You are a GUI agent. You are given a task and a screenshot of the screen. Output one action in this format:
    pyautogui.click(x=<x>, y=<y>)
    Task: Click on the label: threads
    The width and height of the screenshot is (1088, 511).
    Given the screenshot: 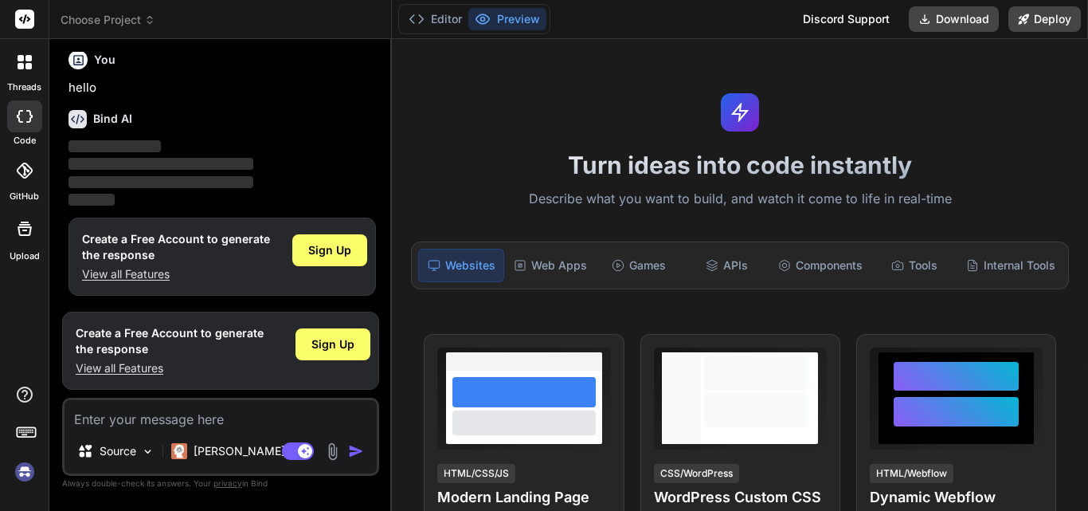 What is the action you would take?
    pyautogui.click(x=24, y=87)
    